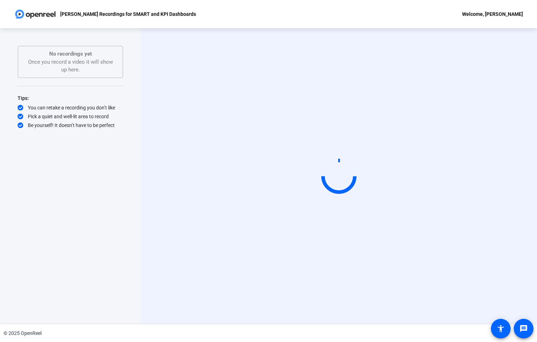 This screenshot has height=342, width=537. Describe the element at coordinates (524, 329) in the screenshot. I see `mat-icon: message` at that location.